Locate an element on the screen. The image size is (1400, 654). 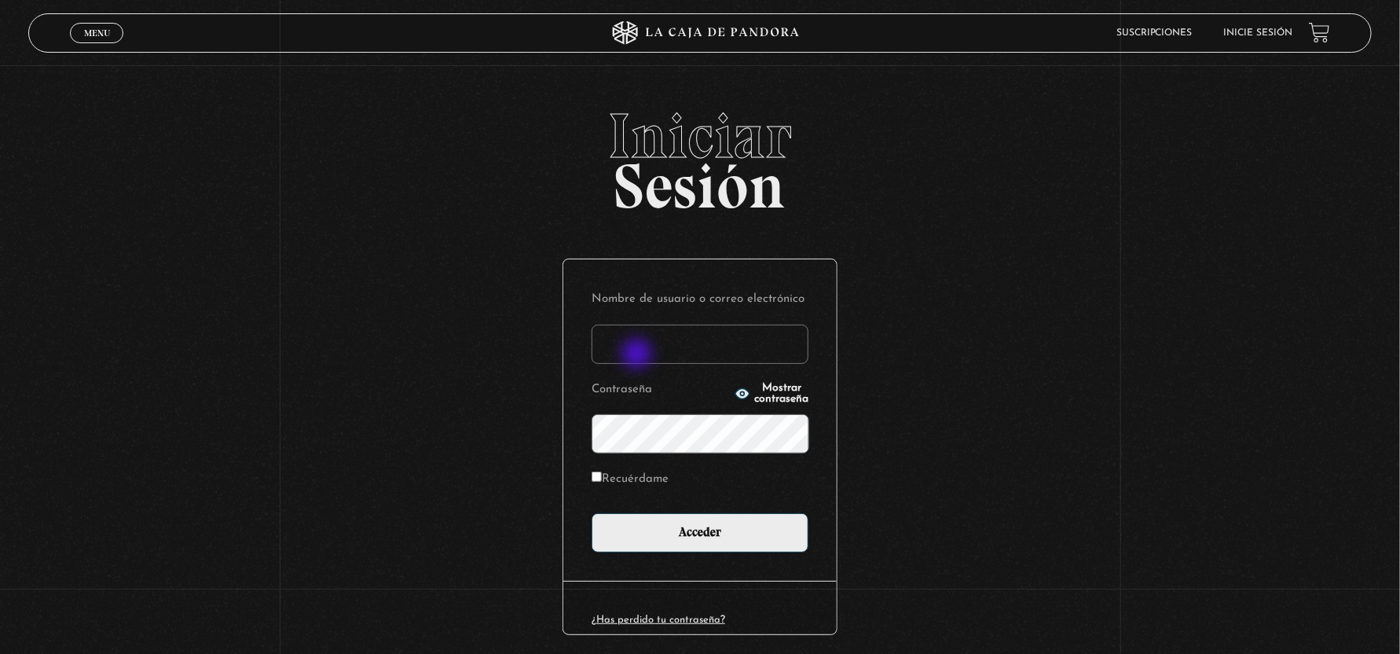
a: Suscripciones is located at coordinates (1154, 33).